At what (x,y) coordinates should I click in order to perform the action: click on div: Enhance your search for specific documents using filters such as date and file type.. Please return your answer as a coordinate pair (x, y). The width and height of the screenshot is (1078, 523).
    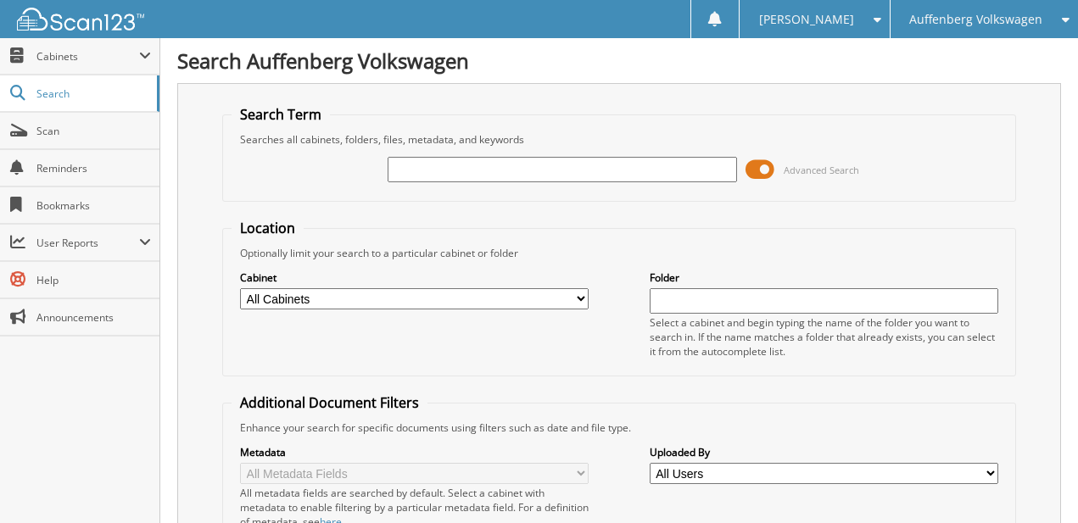
    Looking at the image, I should click on (619, 427).